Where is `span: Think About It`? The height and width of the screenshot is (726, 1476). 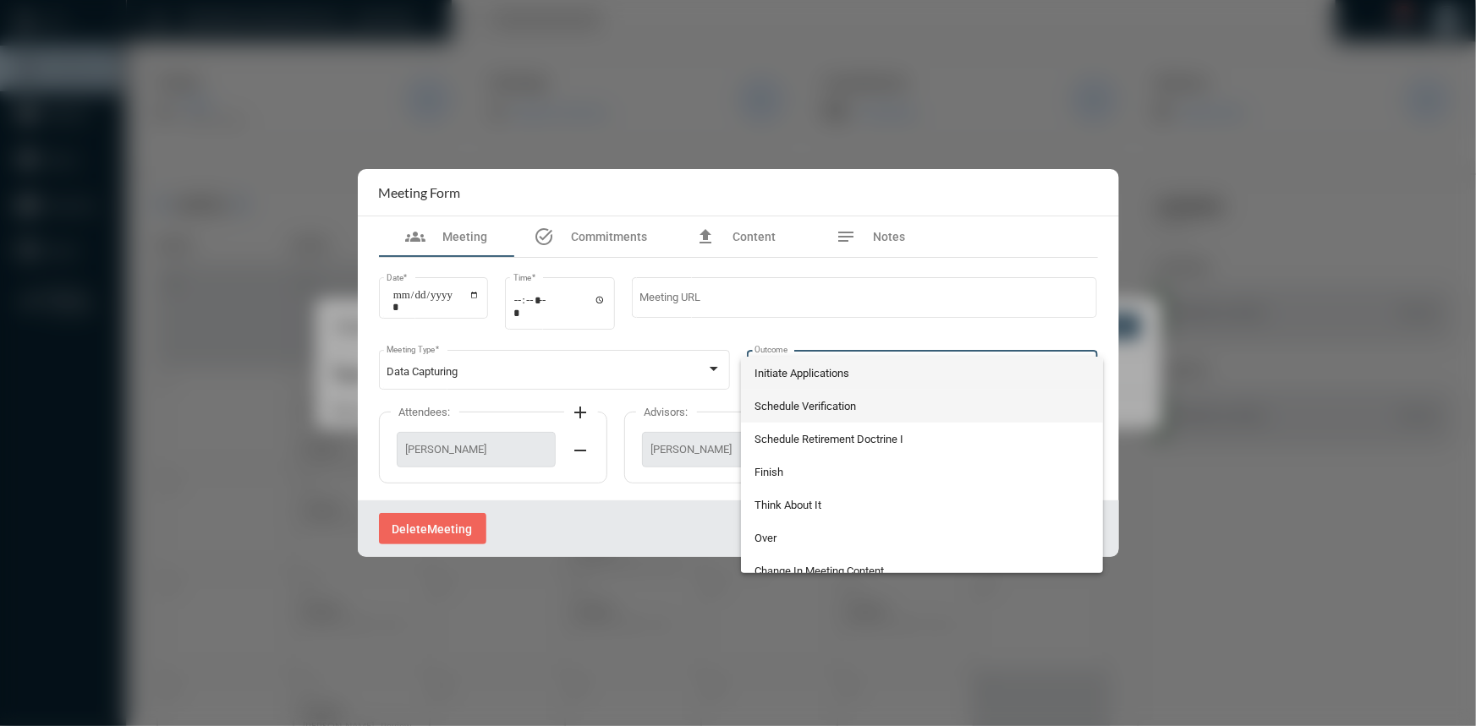 span: Think About It is located at coordinates (922, 505).